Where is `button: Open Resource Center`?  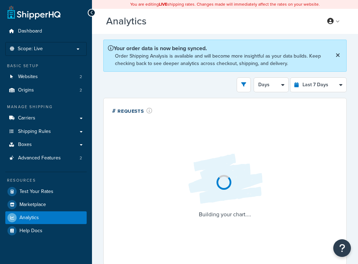
button: Open Resource Center is located at coordinates (342, 248).